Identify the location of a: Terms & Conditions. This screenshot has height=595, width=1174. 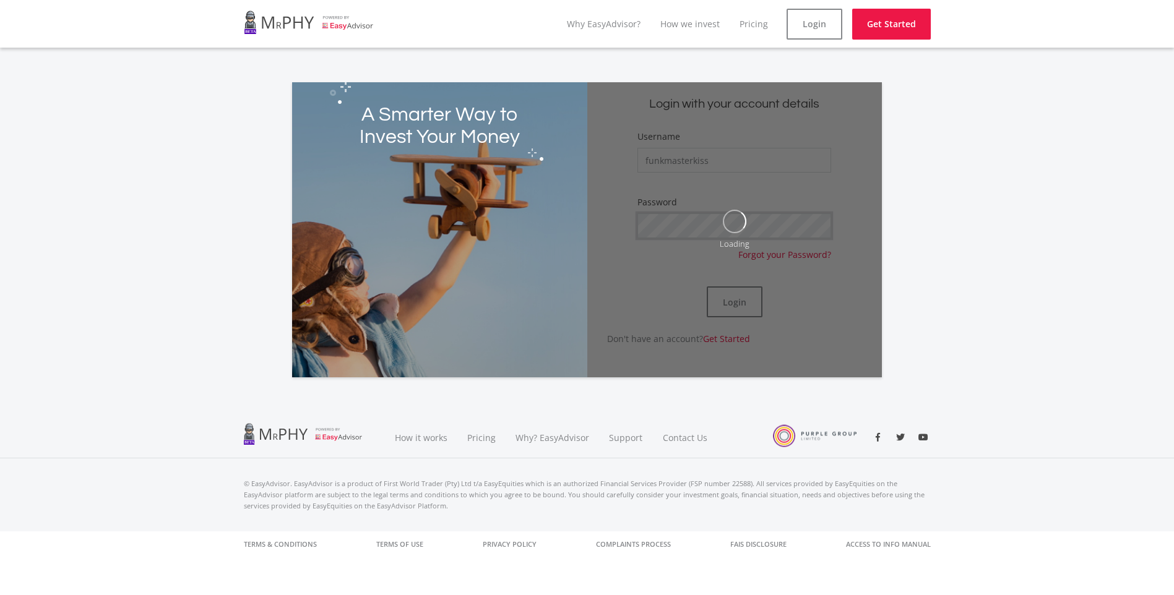
(280, 545).